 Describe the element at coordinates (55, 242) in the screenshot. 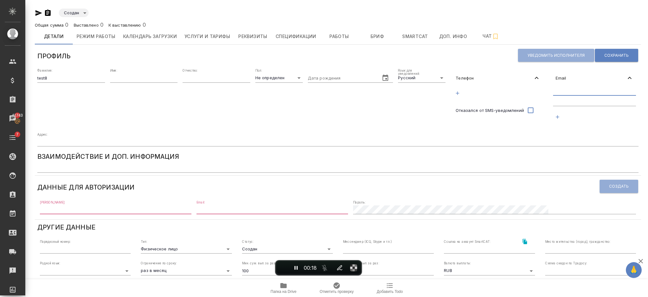

I see `label: Порядковый номер:` at that location.